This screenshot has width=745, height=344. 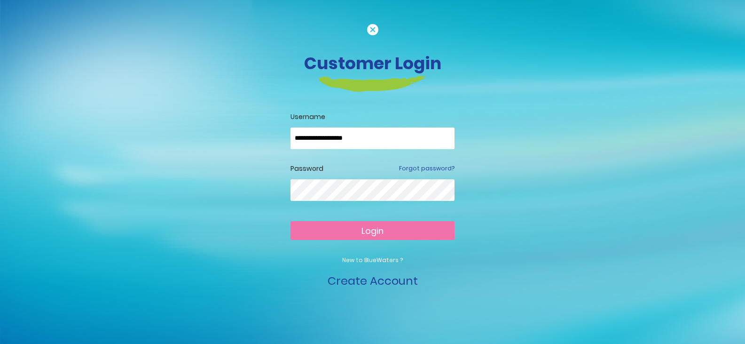 What do you see at coordinates (373, 280) in the screenshot?
I see `a: Create Account` at bounding box center [373, 280].